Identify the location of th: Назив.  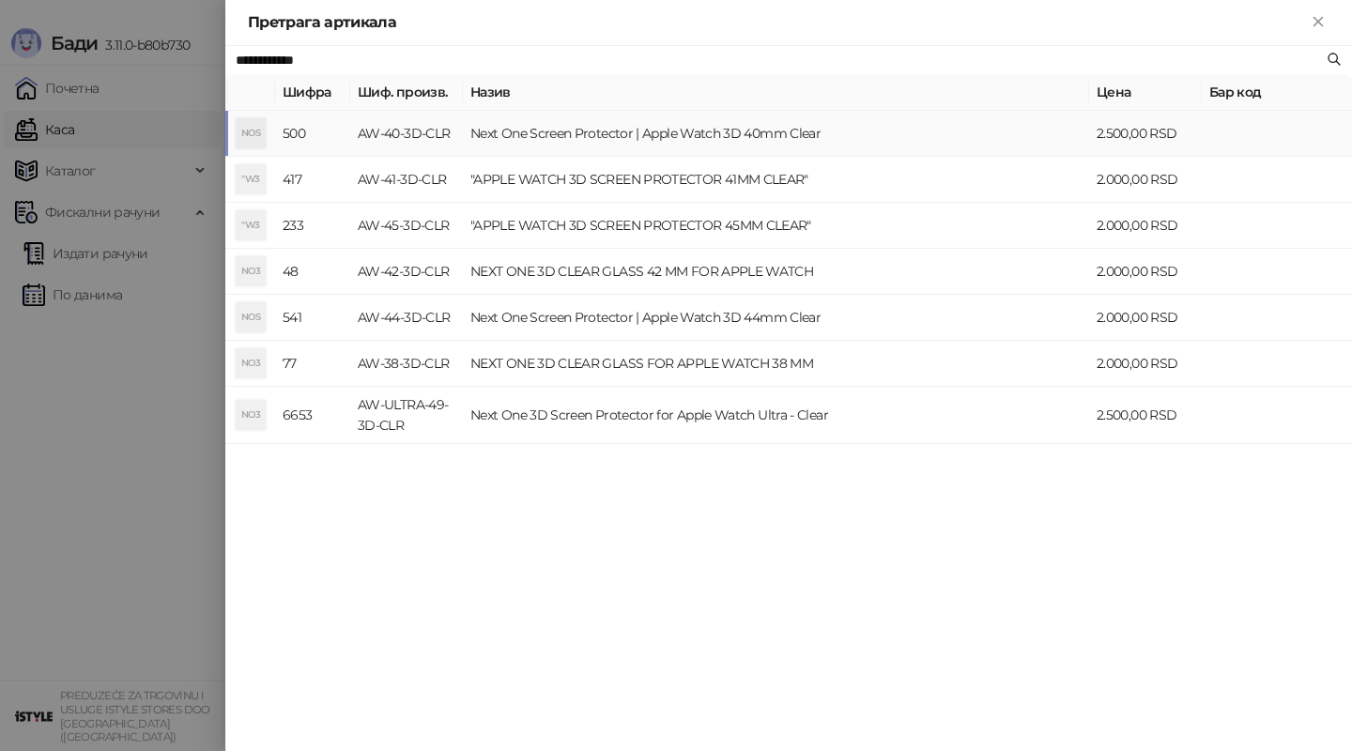
(776, 92).